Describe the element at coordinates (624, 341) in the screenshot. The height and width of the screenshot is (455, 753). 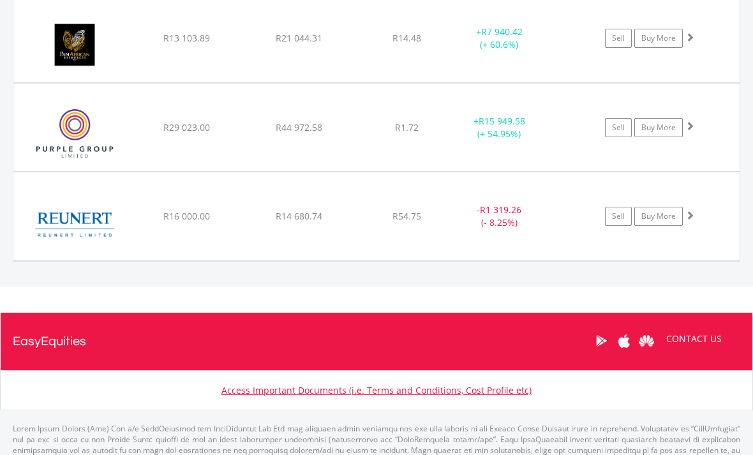
I see `a: Apple` at that location.